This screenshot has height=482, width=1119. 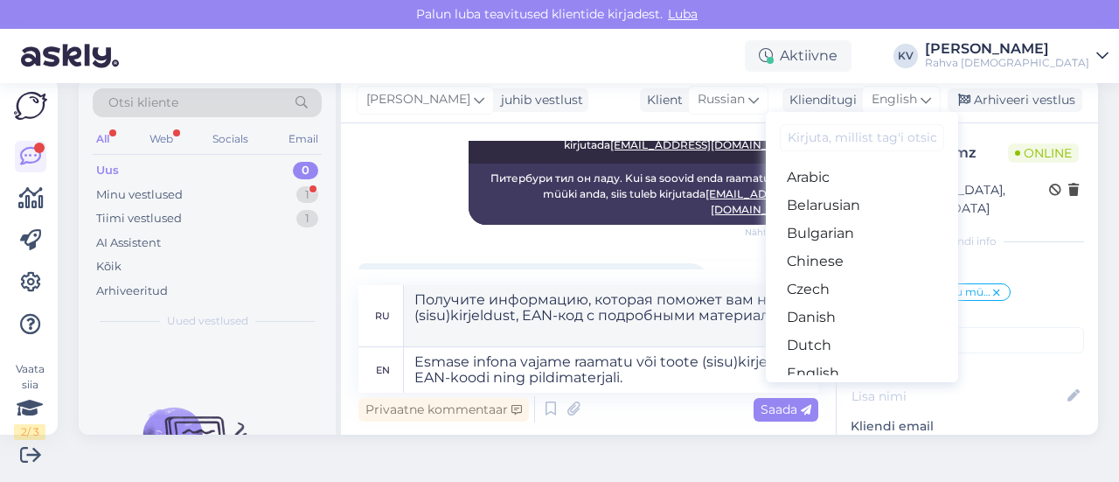 I want to click on textarea: Esmase infona vajame raamatu või toote (sisu)kirjeldust, EAN-koodi ning pildimaterjali., so click(x=611, y=370).